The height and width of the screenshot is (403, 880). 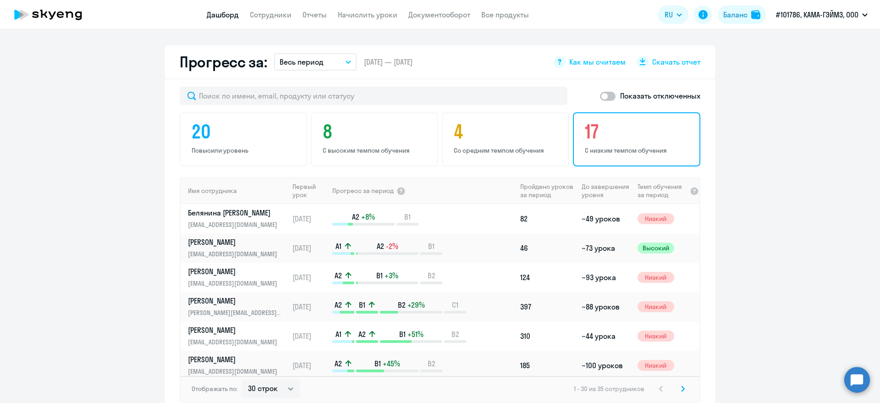 I want to click on th: Имя сотрудника, so click(x=235, y=191).